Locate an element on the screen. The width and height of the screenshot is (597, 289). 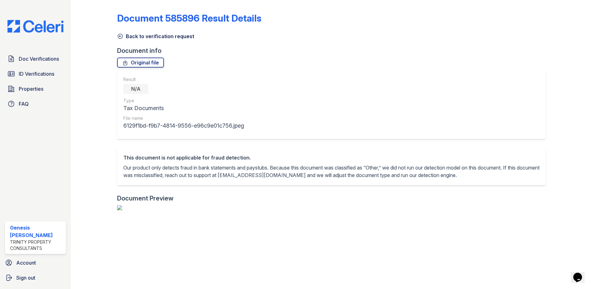
div: File name is located at coordinates (184, 118).